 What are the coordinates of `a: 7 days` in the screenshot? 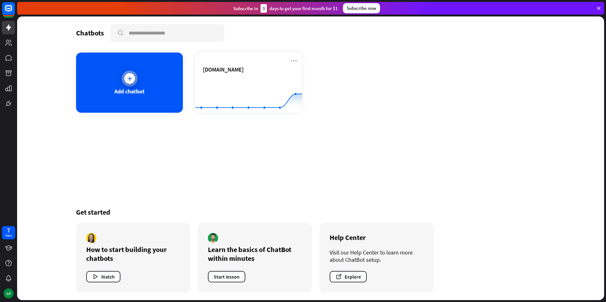 It's located at (9, 233).